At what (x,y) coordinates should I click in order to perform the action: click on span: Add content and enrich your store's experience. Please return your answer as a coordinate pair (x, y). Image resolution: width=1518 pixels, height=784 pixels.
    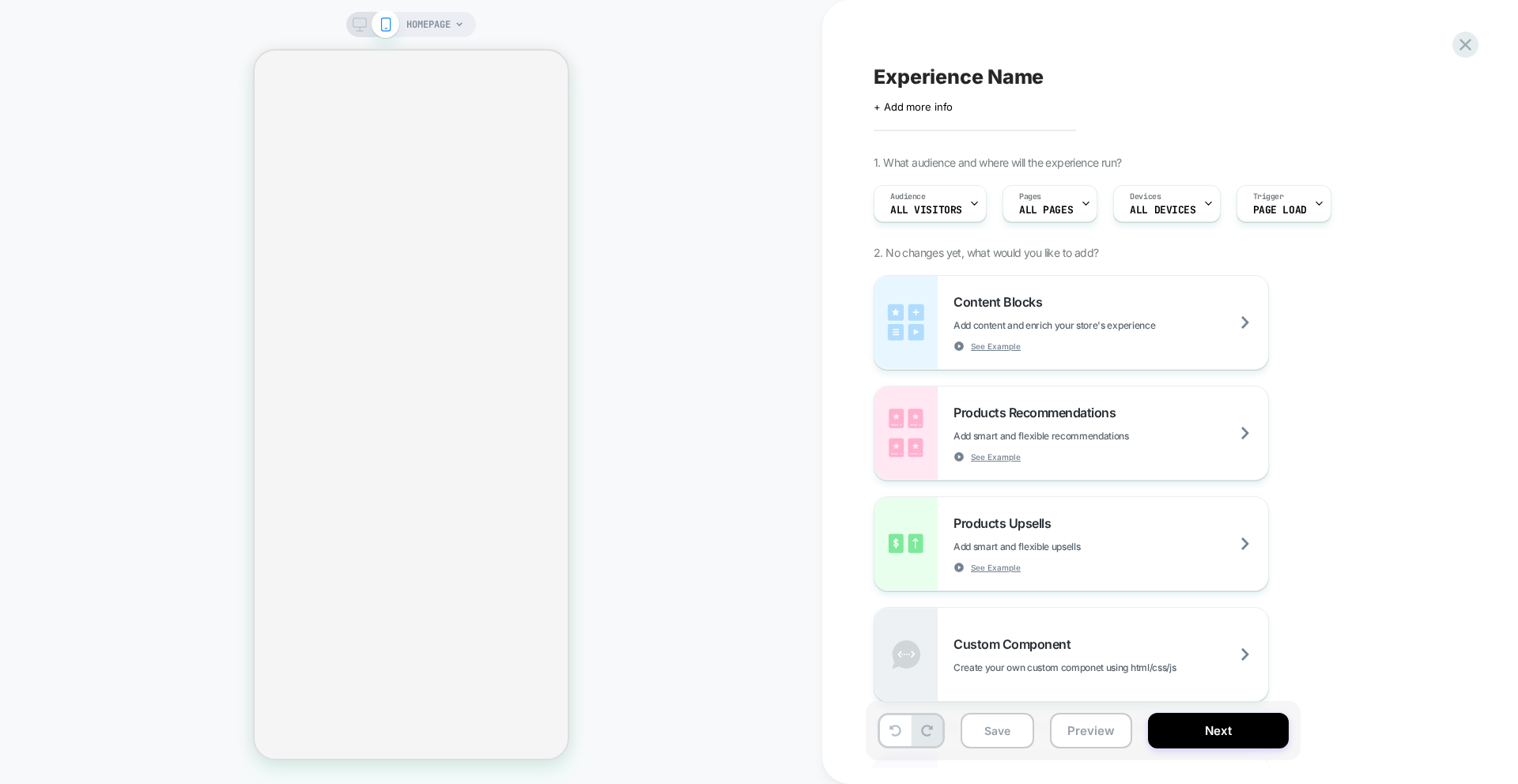
    Looking at the image, I should click on (1094, 325).